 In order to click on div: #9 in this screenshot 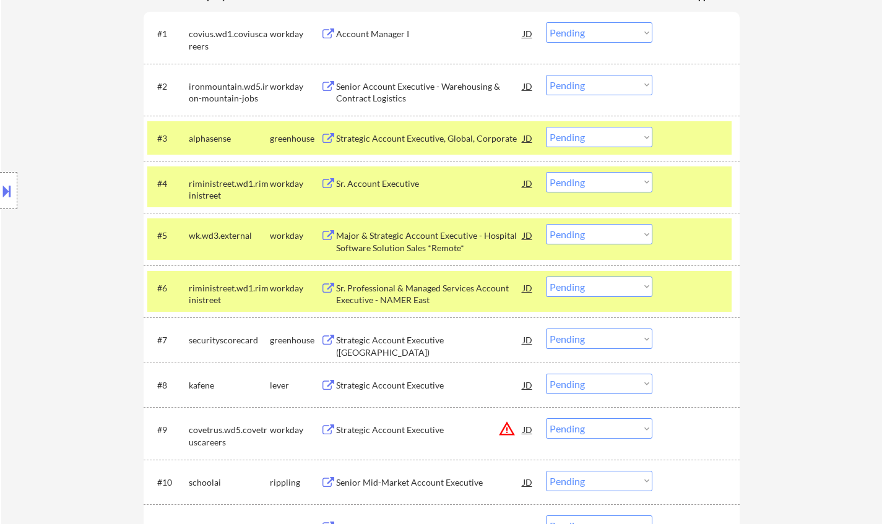, I will do `click(168, 430)`.